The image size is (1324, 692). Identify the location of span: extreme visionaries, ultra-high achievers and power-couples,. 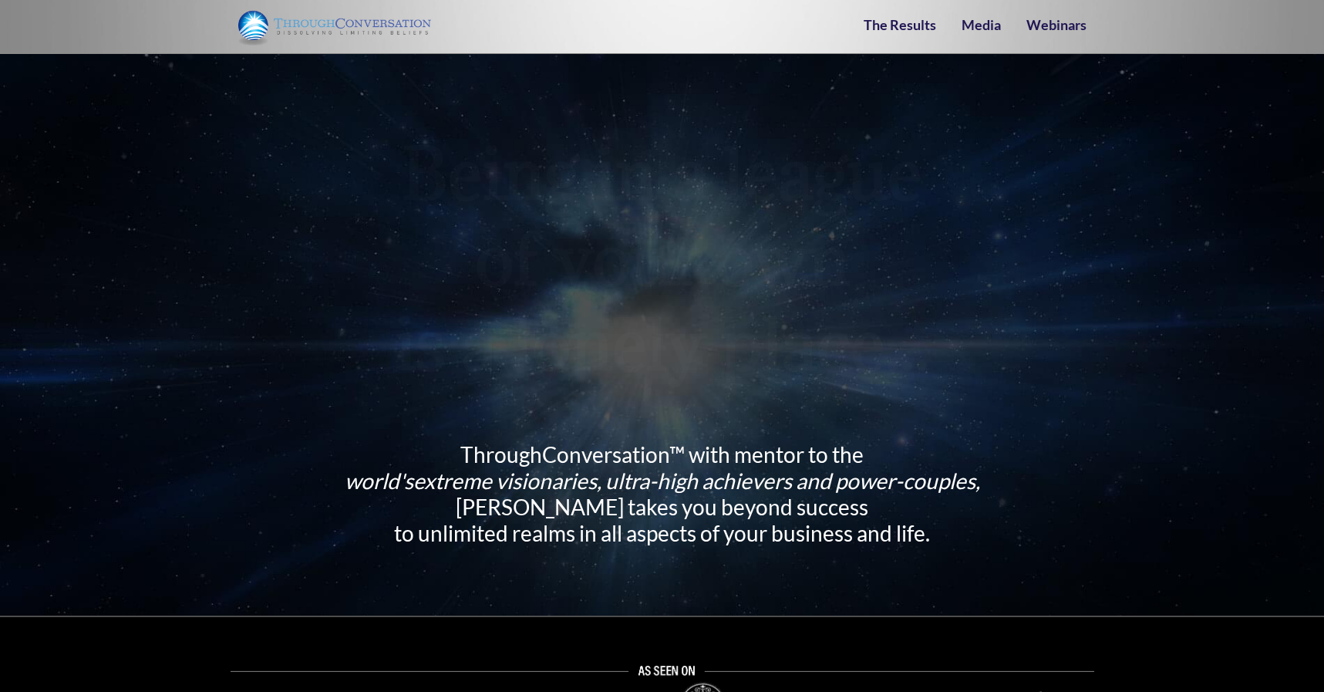
(696, 480).